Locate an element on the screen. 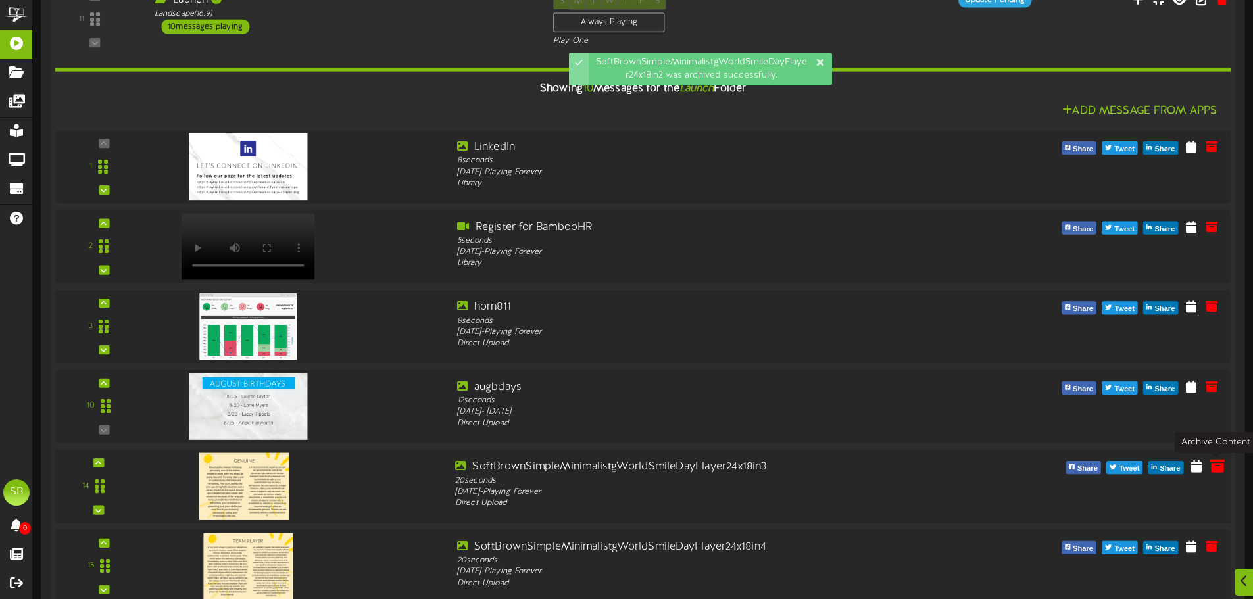  div: SoftBrownSimpleMinimalistgWorldSmileDayFlayer24x18in2 was archived successfully. is located at coordinates (710, 69).